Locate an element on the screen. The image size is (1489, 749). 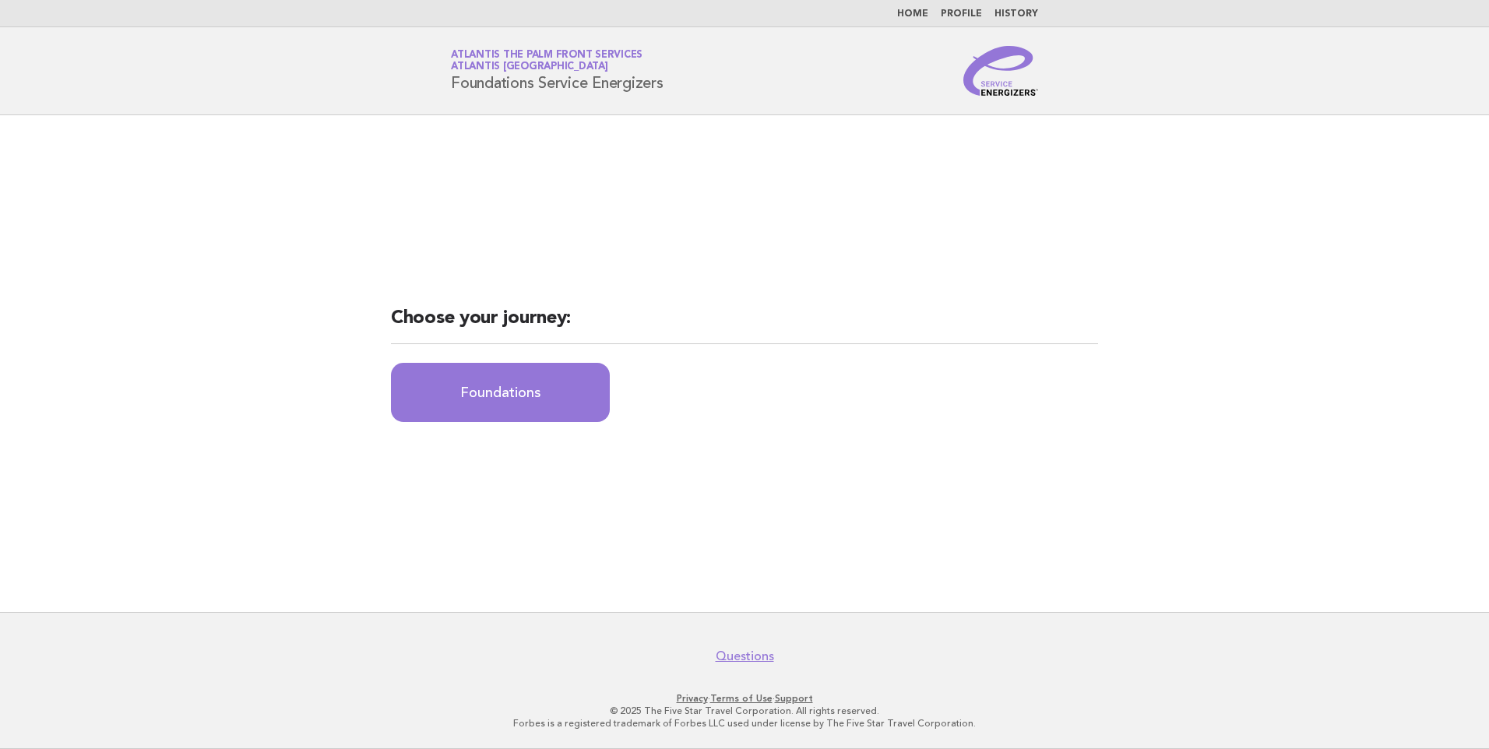
p: © 2025 The Five Star Travel Corporation. All rights reserved. is located at coordinates (745, 711).